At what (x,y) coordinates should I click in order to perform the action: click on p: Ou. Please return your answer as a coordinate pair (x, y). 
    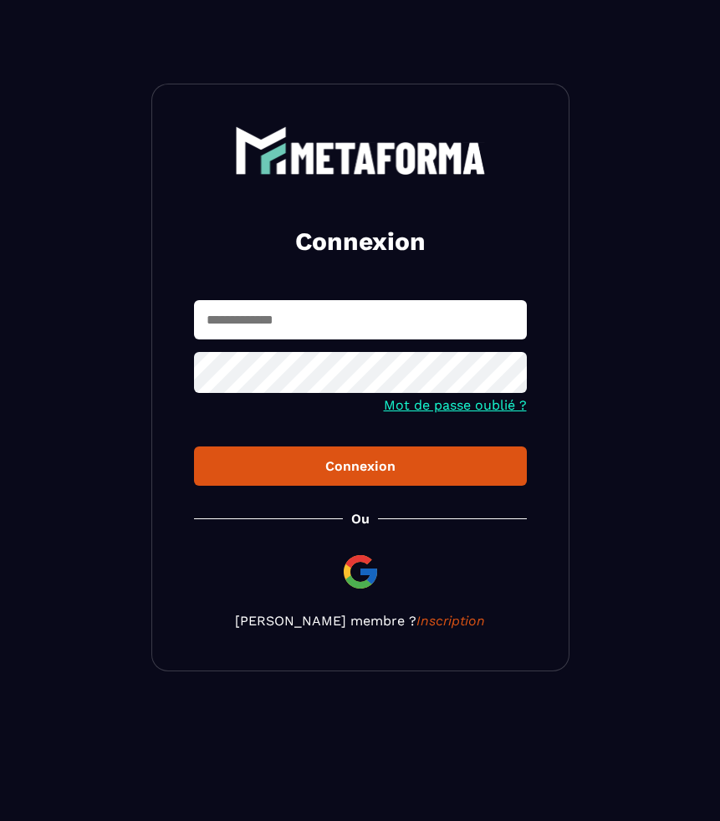
    Looking at the image, I should click on (360, 518).